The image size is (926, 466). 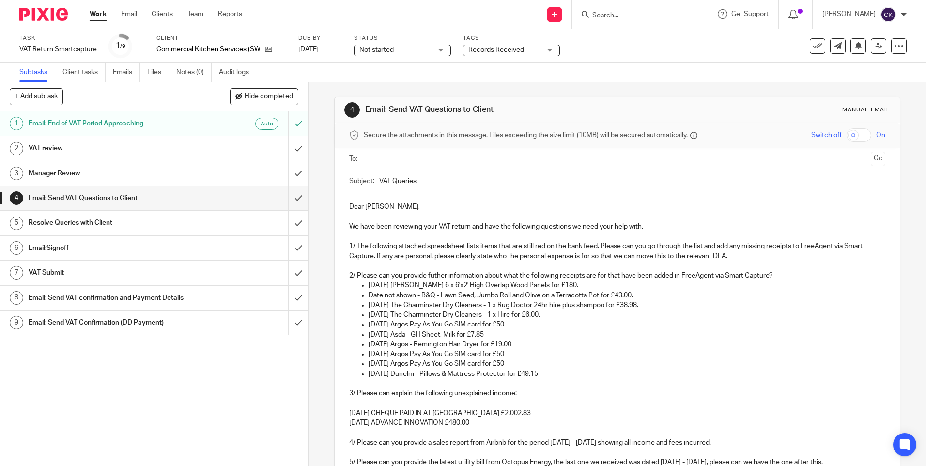 What do you see at coordinates (16, 323) in the screenshot?
I see `div: 9` at bounding box center [16, 323].